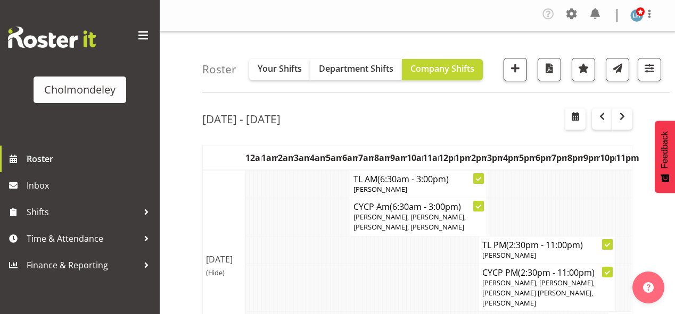 The image size is (675, 314). I want to click on th: 2am, so click(286, 159).